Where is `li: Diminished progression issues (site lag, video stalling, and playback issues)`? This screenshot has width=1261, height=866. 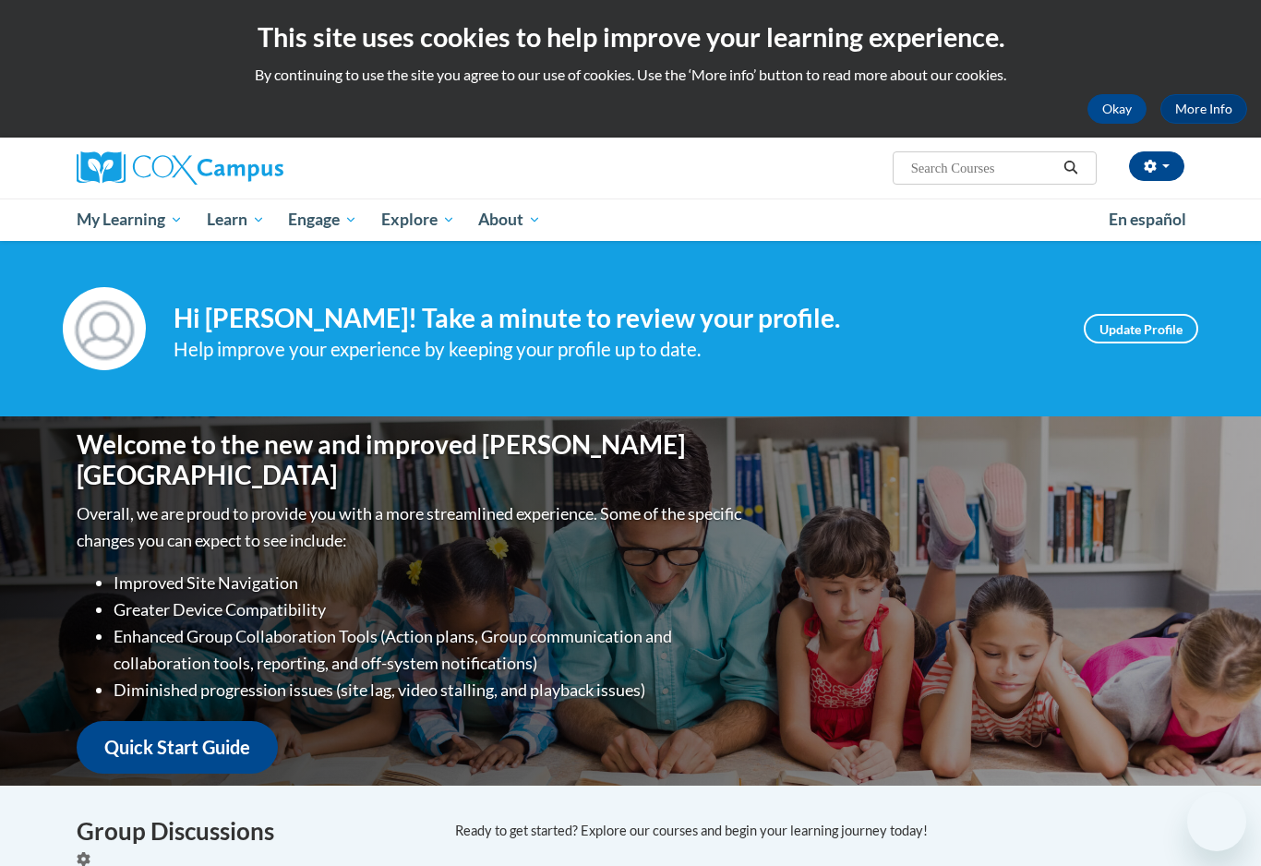 li: Diminished progression issues (site lag, video stalling, and playback issues) is located at coordinates (429, 689).